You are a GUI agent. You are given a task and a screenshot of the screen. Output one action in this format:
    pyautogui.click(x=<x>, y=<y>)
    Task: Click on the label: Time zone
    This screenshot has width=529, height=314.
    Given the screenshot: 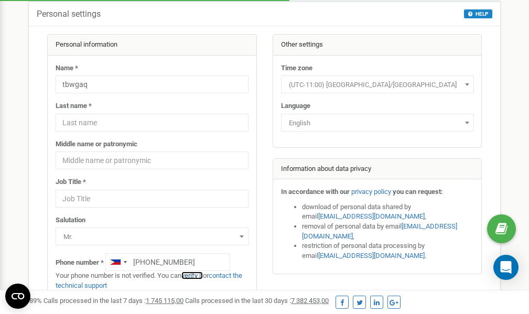 What is the action you would take?
    pyautogui.click(x=297, y=68)
    